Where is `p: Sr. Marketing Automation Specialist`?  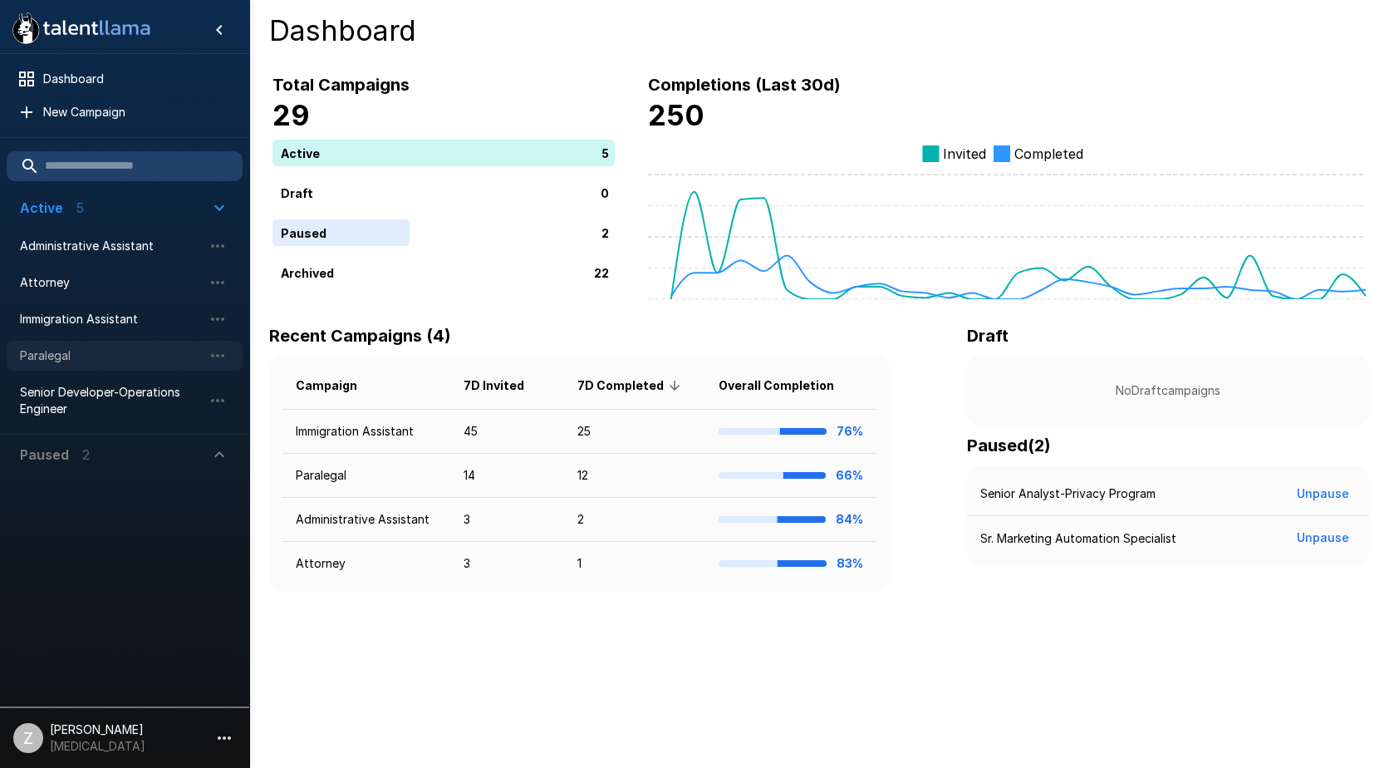 p: Sr. Marketing Automation Specialist is located at coordinates (1079, 538).